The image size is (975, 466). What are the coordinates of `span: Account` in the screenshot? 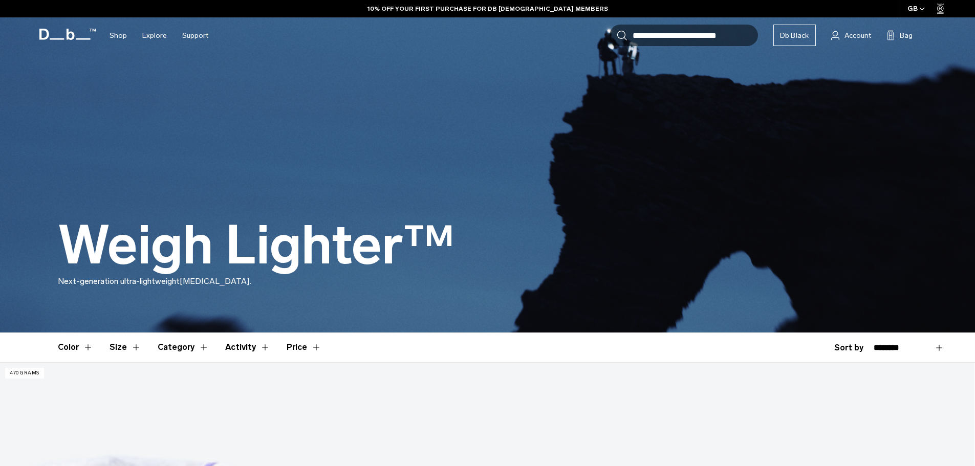 It's located at (857, 35).